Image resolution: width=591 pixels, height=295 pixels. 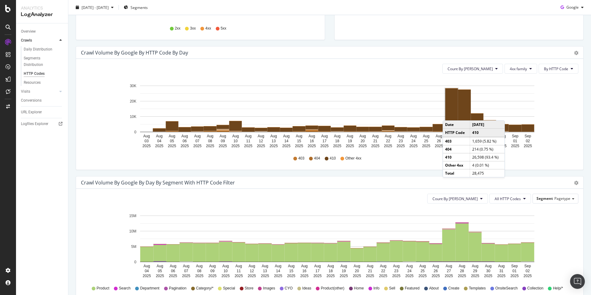 What do you see at coordinates (41, 62) in the screenshot?
I see `div: Segments Distribution` at bounding box center [41, 62].